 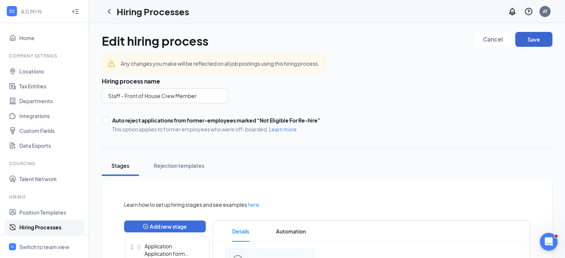 What do you see at coordinates (44, 247) in the screenshot?
I see `div: Switch to team view` at bounding box center [44, 247].